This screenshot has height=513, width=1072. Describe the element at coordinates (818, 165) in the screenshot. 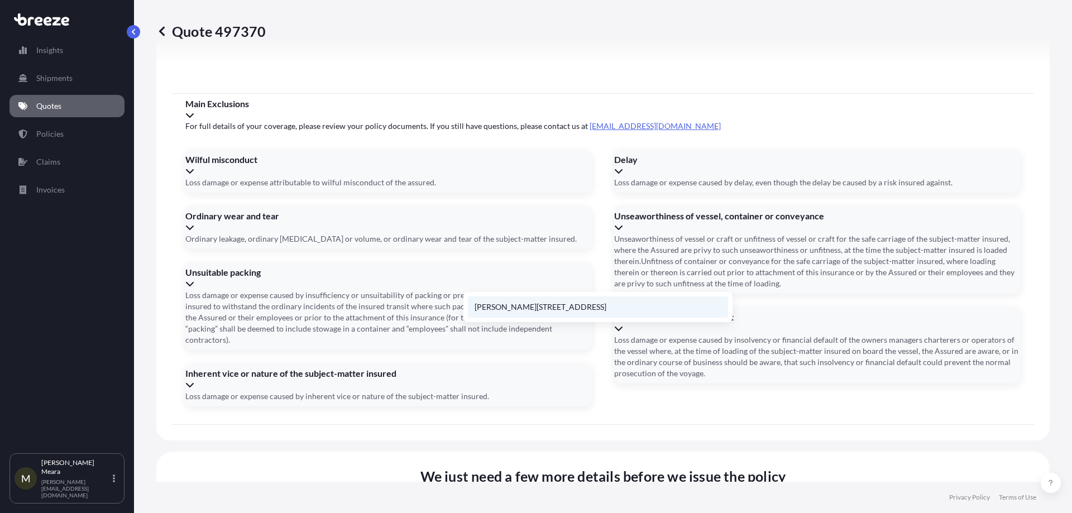

I see `div: Delay` at that location.